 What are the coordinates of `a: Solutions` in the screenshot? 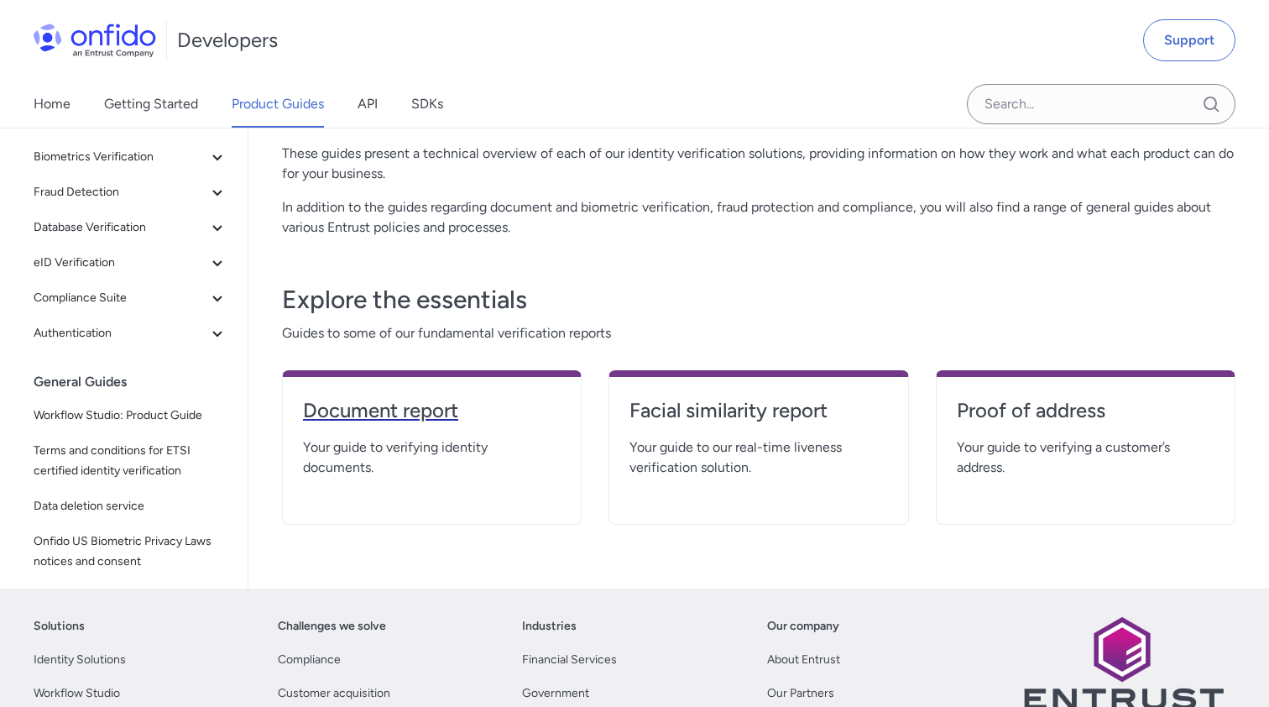 It's located at (59, 626).